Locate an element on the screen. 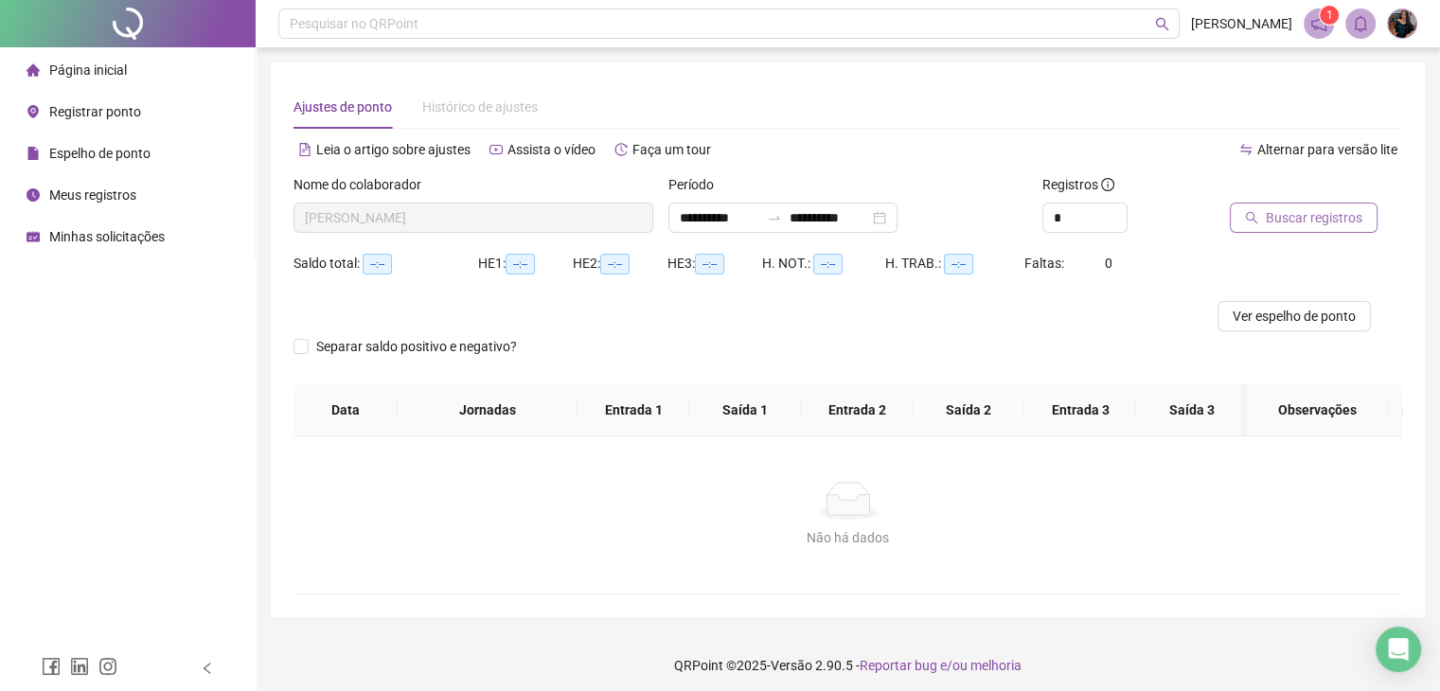 This screenshot has height=691, width=1440. button: Ver espelho de ponto is located at coordinates (1294, 316).